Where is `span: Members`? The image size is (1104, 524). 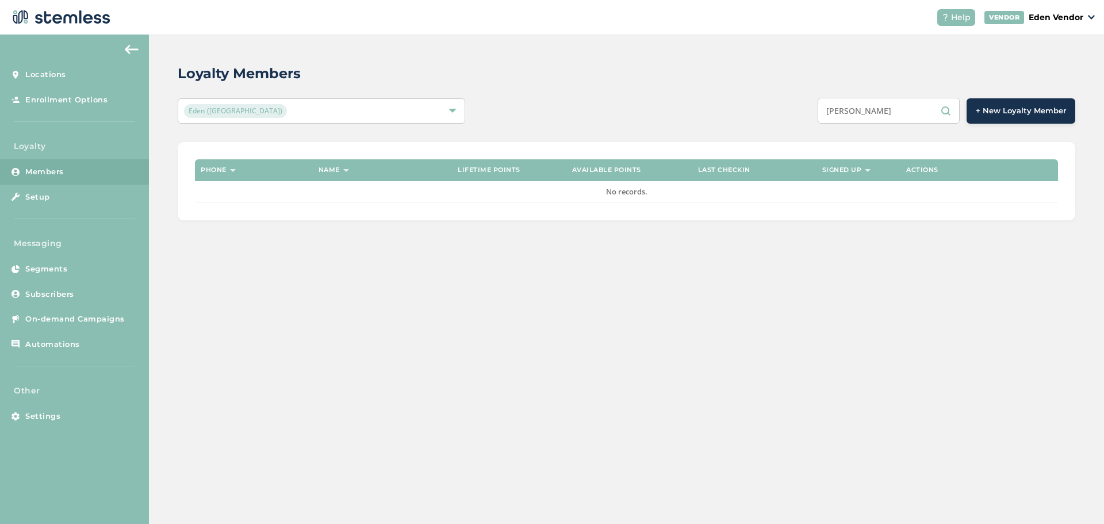 span: Members is located at coordinates (44, 172).